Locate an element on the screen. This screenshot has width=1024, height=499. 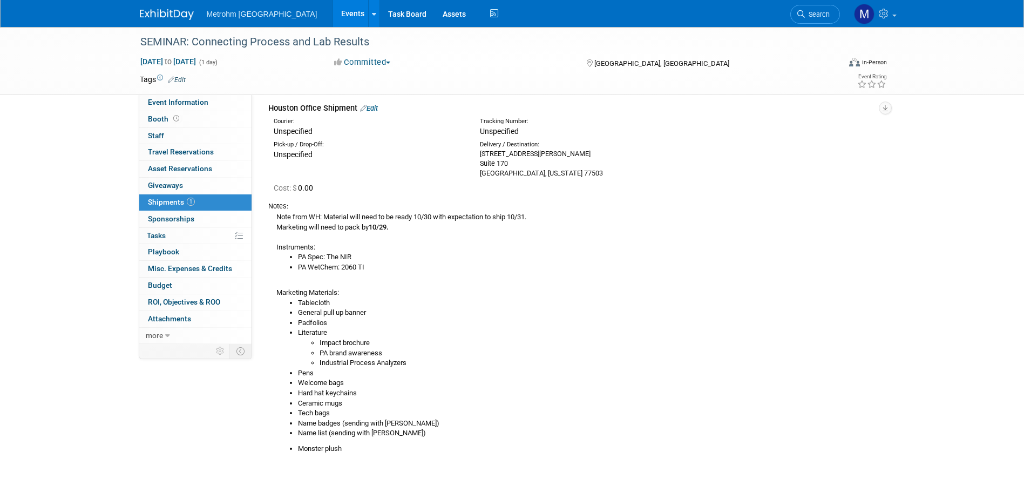
span: Shipments is located at coordinates (171, 202).